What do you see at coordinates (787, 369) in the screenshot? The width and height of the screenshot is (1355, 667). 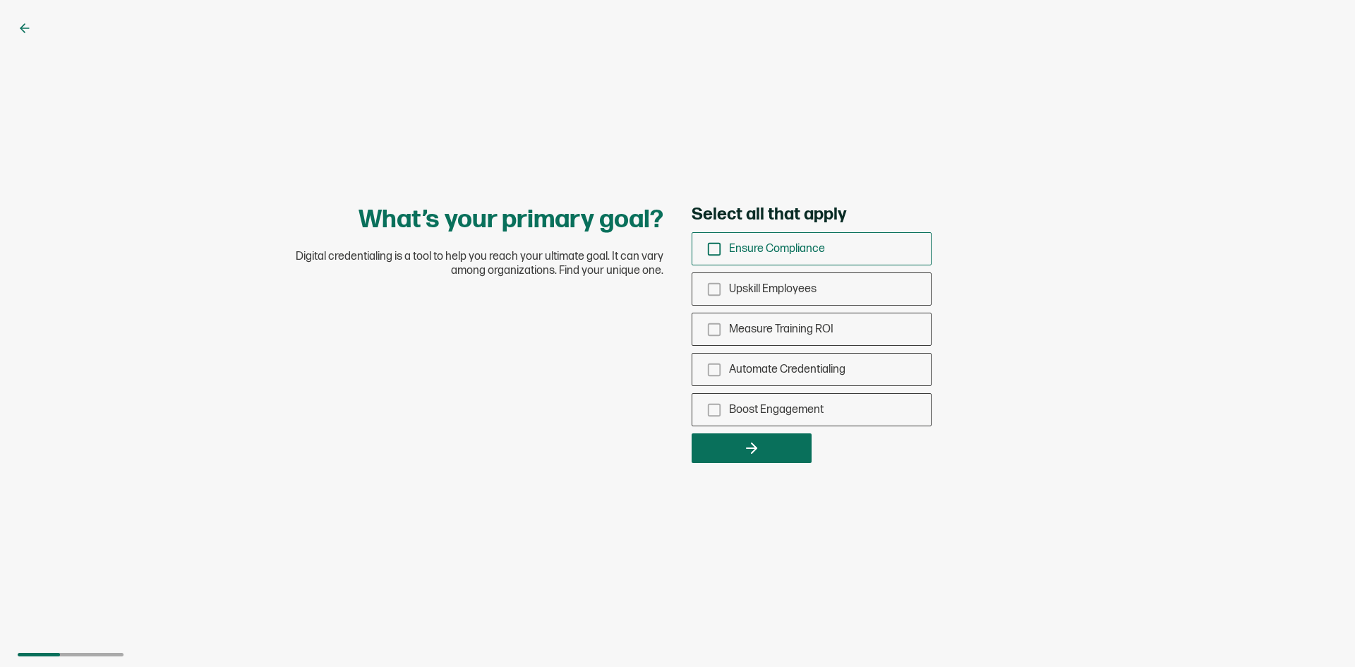 I see `span: Automate Credentialing` at bounding box center [787, 369].